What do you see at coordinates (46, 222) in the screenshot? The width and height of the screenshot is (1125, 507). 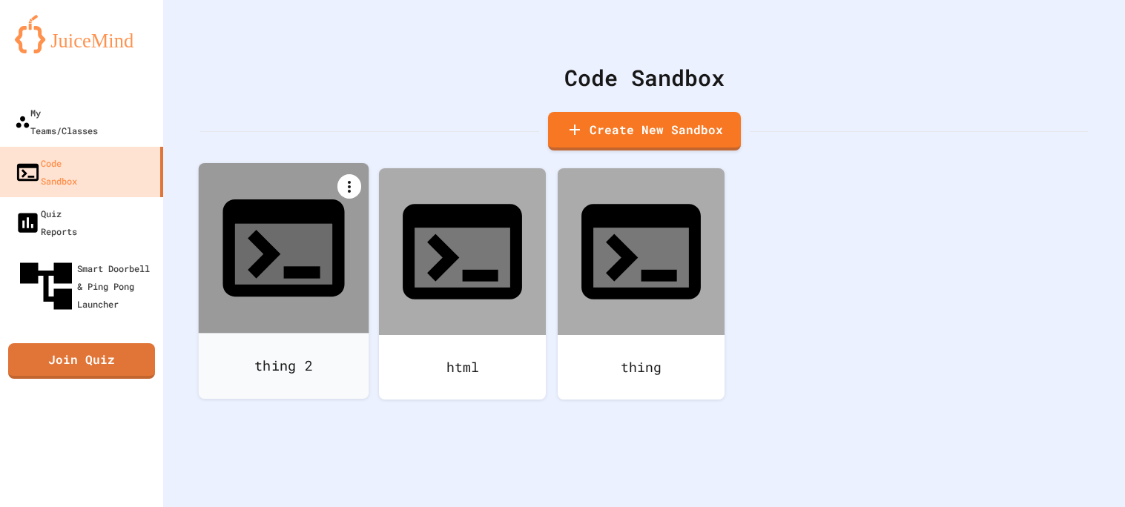 I see `div: Quiz Reports` at bounding box center [46, 222].